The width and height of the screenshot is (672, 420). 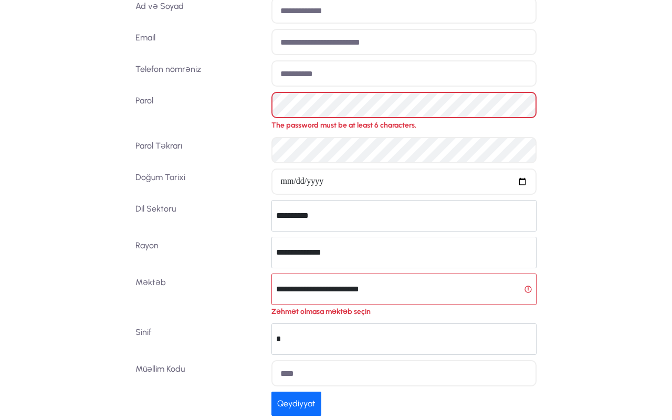 What do you see at coordinates (200, 42) in the screenshot?
I see `label: Email` at bounding box center [200, 42].